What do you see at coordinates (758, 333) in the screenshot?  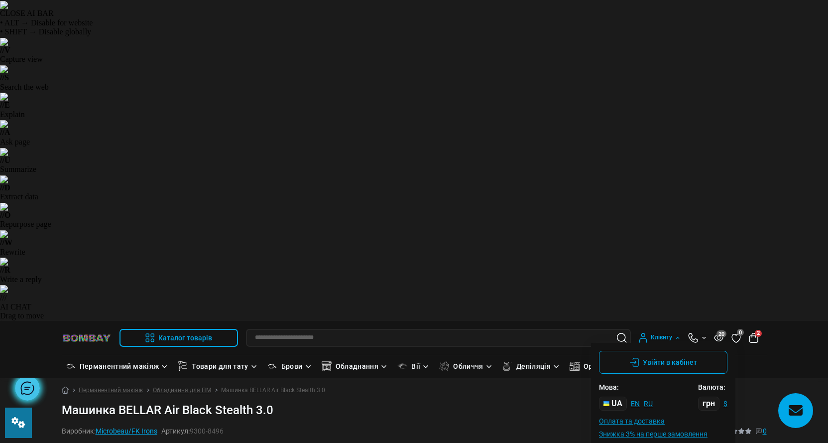 I see `span: 2` at bounding box center [758, 333].